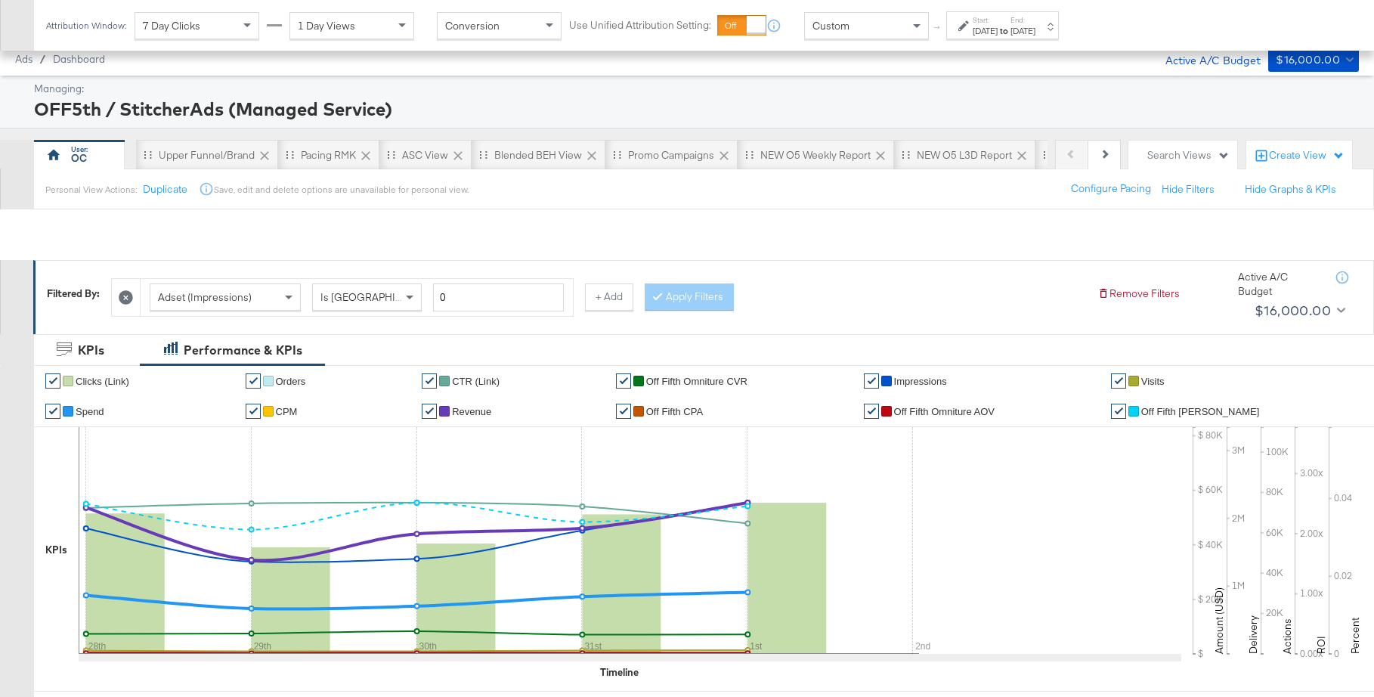 The width and height of the screenshot is (1374, 697). What do you see at coordinates (921, 381) in the screenshot?
I see `span: Impressions` at bounding box center [921, 381].